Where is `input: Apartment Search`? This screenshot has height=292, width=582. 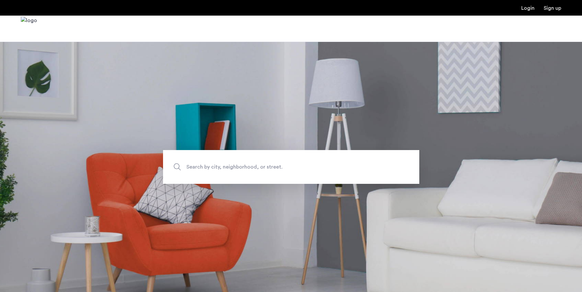 input: Apartment Search is located at coordinates (291, 167).